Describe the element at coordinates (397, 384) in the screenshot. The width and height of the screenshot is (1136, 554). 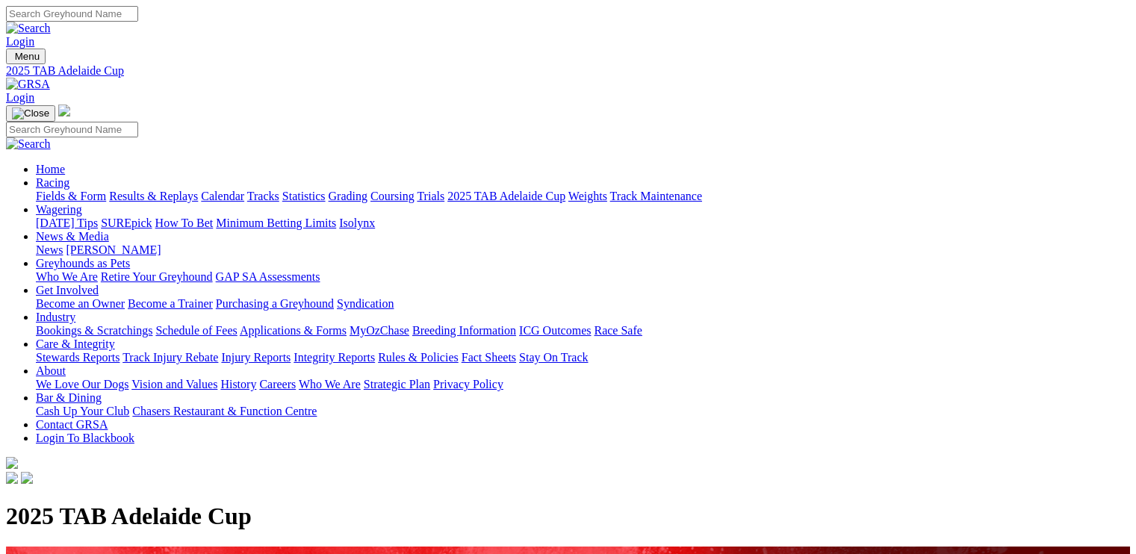
I see `a: Strategic Plan` at that location.